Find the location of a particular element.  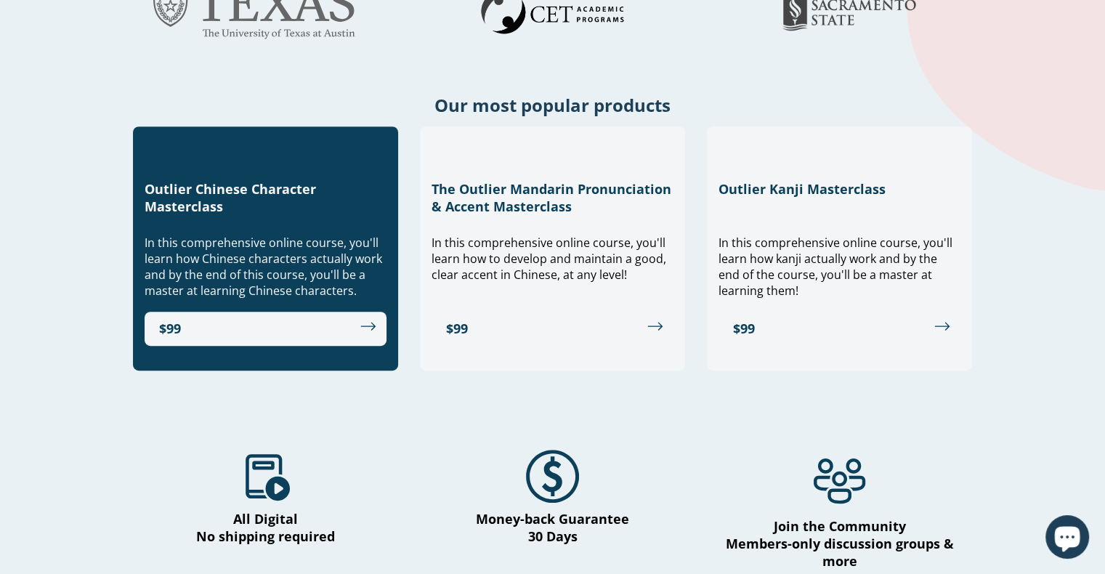

h3: The Outlier Mandarin Pronunciation & Accent Masterclass is located at coordinates (552, 198).